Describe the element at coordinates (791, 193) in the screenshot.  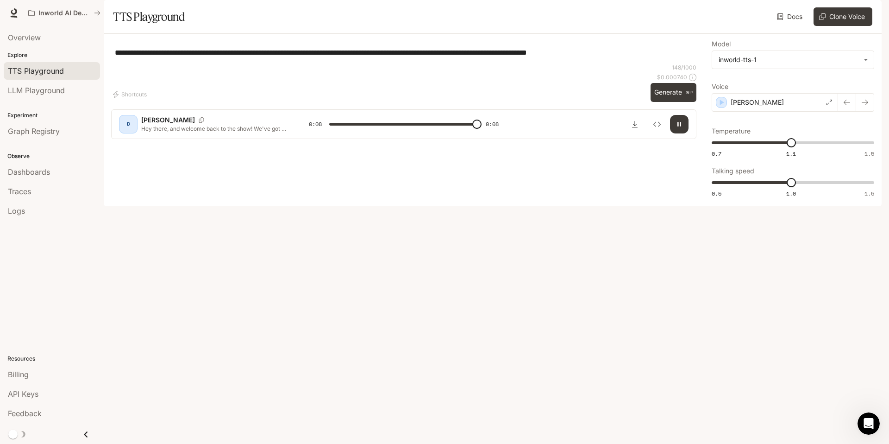
I see `span: 1.0` at that location.